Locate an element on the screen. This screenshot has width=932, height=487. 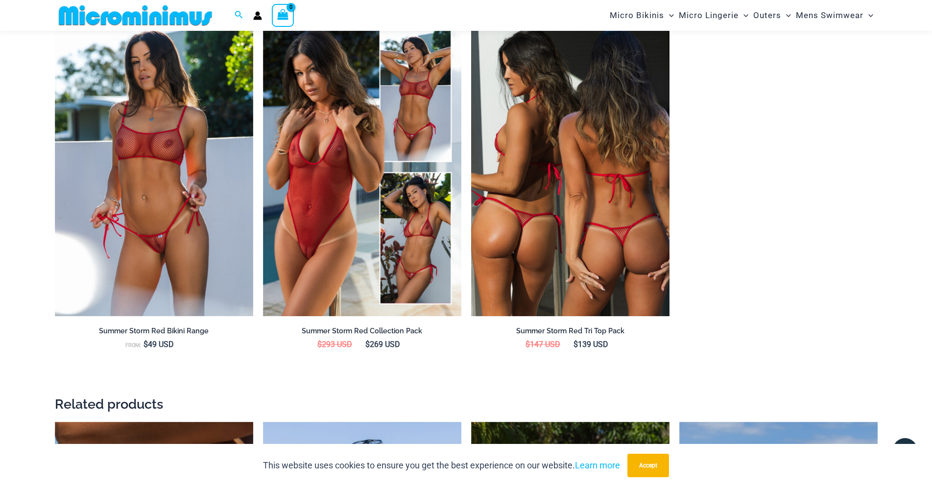
a: Summer Storm Red 332 Crop Top 449 Thong 02Summer Storm Red 332 Crop Top 449 Thong 03Summer Storm ... is located at coordinates (154, 167).